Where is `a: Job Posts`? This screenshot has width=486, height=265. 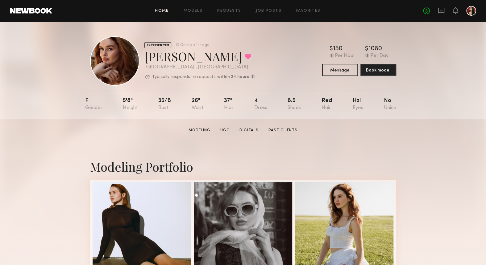
a: Job Posts is located at coordinates (269, 11).